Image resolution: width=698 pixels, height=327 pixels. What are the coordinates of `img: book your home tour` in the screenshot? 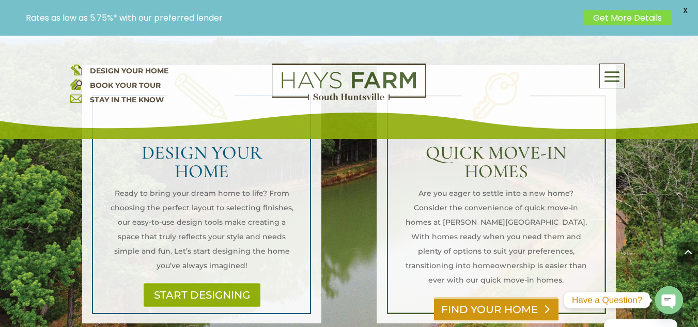 It's located at (76, 84).